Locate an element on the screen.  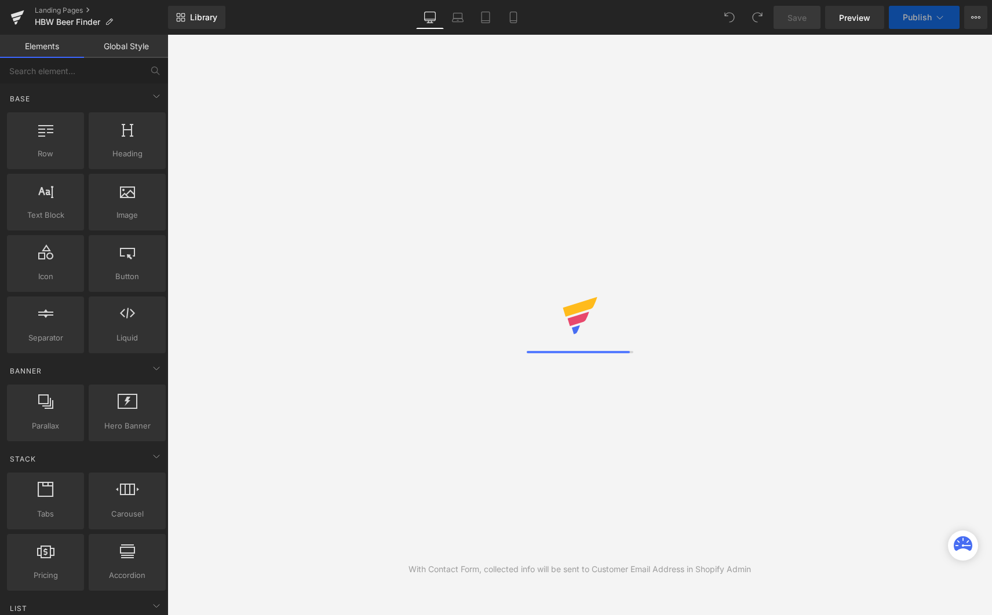
span: Tabs is located at coordinates (45, 514).